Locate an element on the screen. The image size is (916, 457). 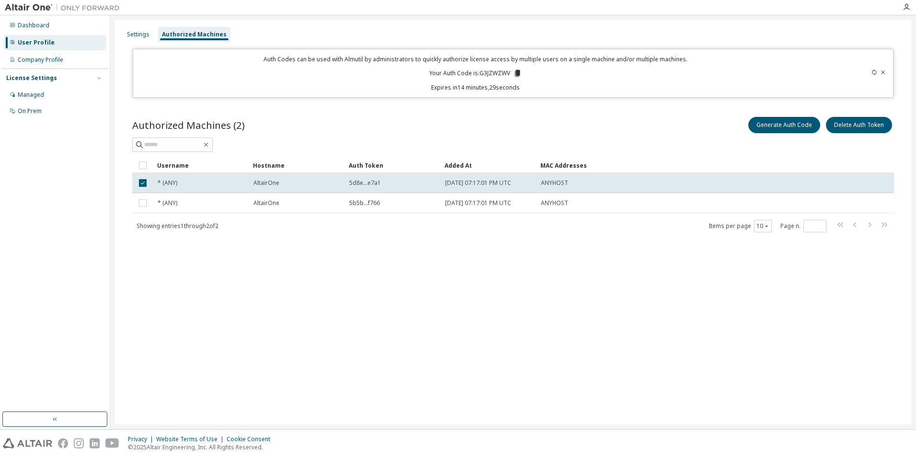
img: youtube.svg is located at coordinates (112, 443).